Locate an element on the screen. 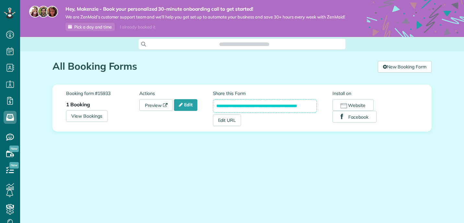 This screenshot has height=223, width=464. strong: Hey, Makenzie - Book your personalized 30-minute onboarding call to get started! is located at coordinates (205, 9).